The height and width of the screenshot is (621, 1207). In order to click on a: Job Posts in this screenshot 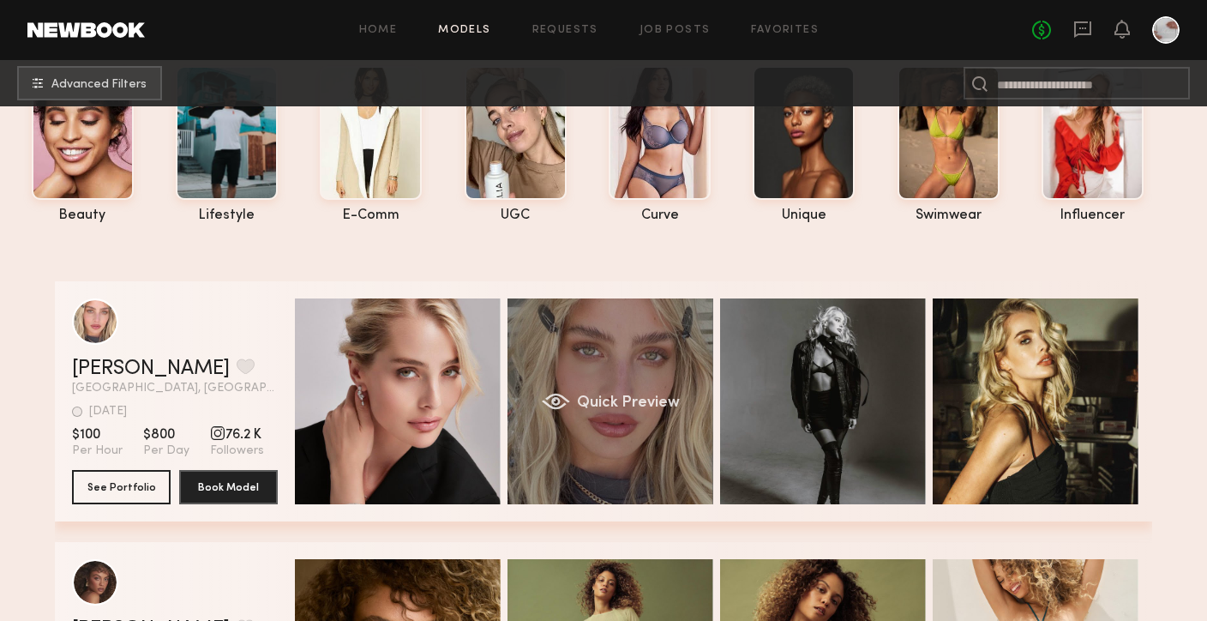, I will do `click(675, 30)`.